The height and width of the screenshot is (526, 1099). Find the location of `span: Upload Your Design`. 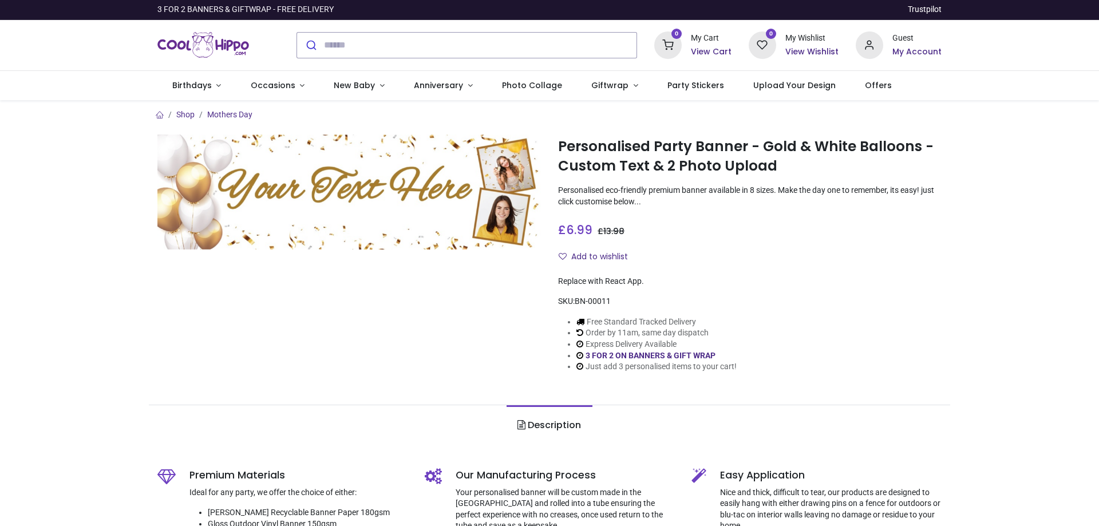

span: Upload Your Design is located at coordinates (795, 85).